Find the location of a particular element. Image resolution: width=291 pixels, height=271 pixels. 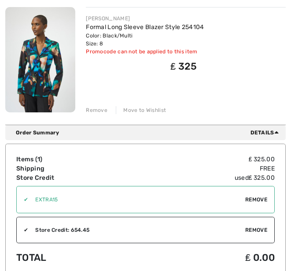

td: Store Credit is located at coordinates (79, 177).